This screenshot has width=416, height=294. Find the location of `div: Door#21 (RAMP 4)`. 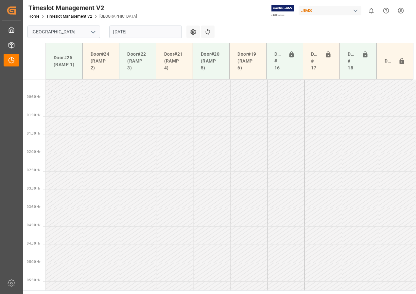

div: Door#21 (RAMP 4) is located at coordinates (174, 61).